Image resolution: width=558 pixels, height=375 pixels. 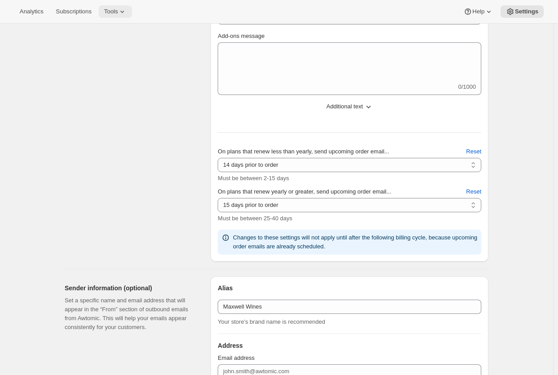 I want to click on h2: Sender information (optional), so click(x=130, y=288).